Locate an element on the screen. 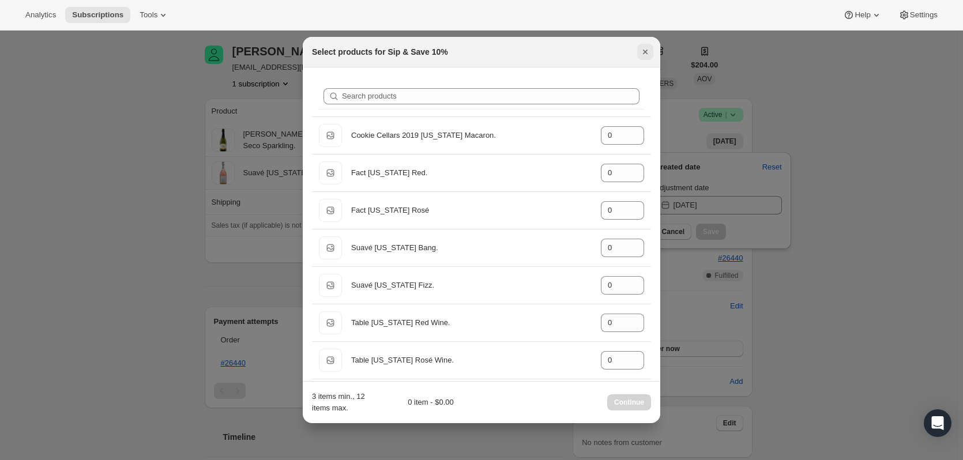  div: Open Intercom Messenger is located at coordinates (938, 423).